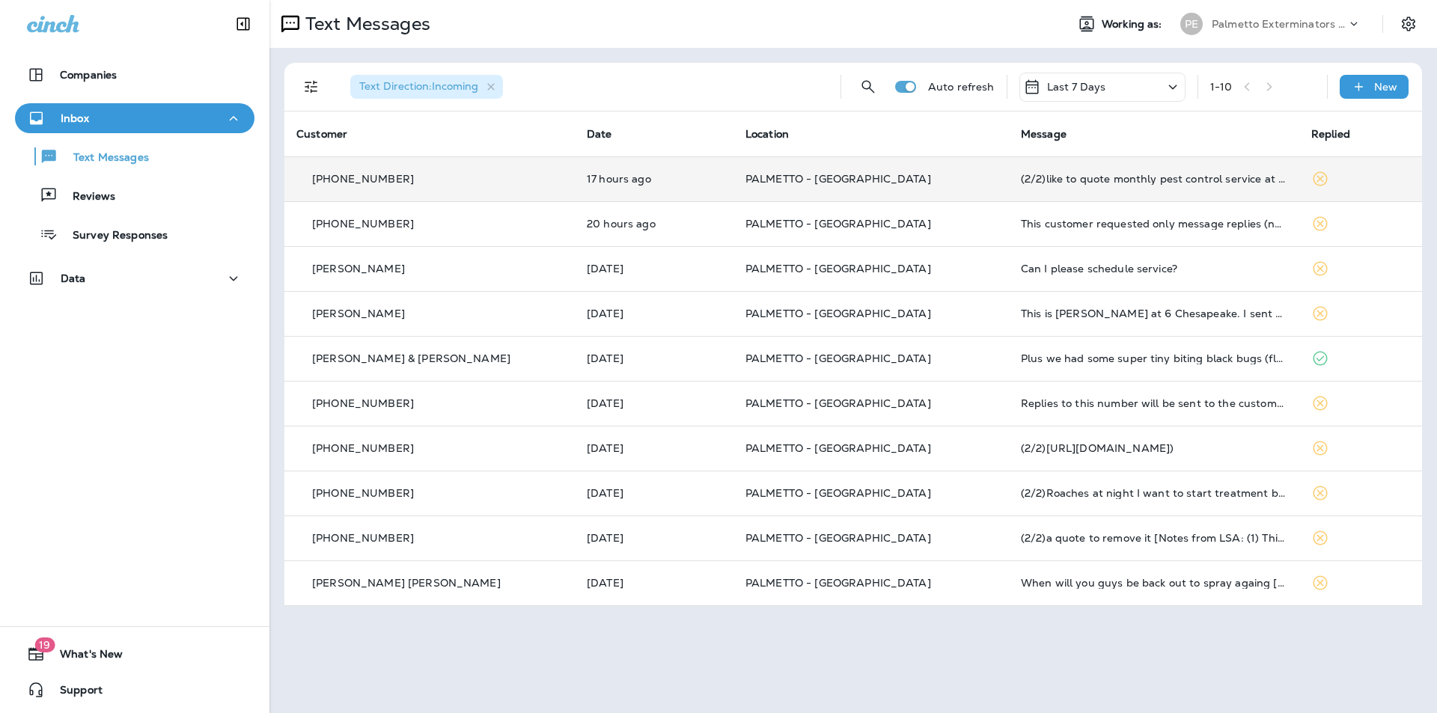 The height and width of the screenshot is (713, 1437). Describe the element at coordinates (654, 403) in the screenshot. I see `p: Sep 11, 2025 01:17 PM` at that location.